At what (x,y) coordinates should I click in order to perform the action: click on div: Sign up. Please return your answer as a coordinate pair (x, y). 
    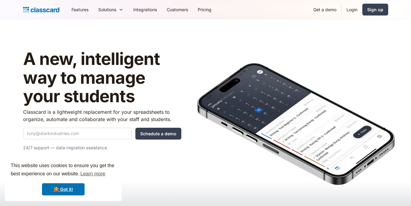
    Looking at the image, I should click on (375, 9).